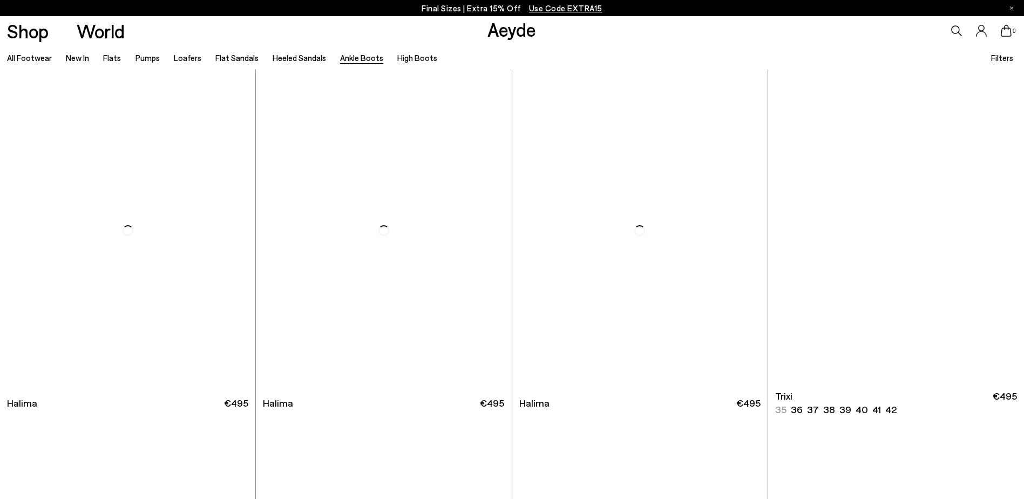 The height and width of the screenshot is (499, 1024). Describe the element at coordinates (299, 58) in the screenshot. I see `a: Heeled Sandals` at that location.